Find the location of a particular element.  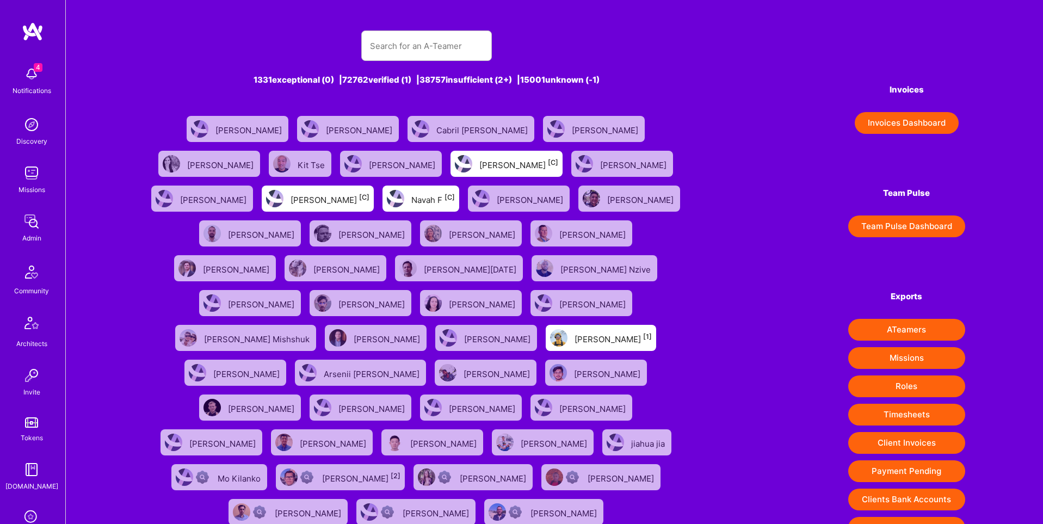

img: logo is located at coordinates (33, 32).